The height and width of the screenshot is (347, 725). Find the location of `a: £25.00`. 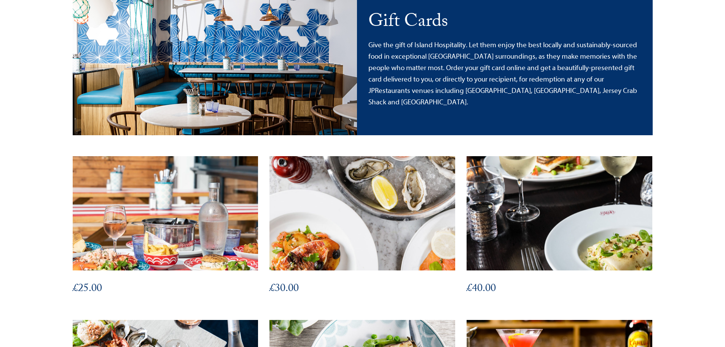

a: £25.00 is located at coordinates (166, 238).